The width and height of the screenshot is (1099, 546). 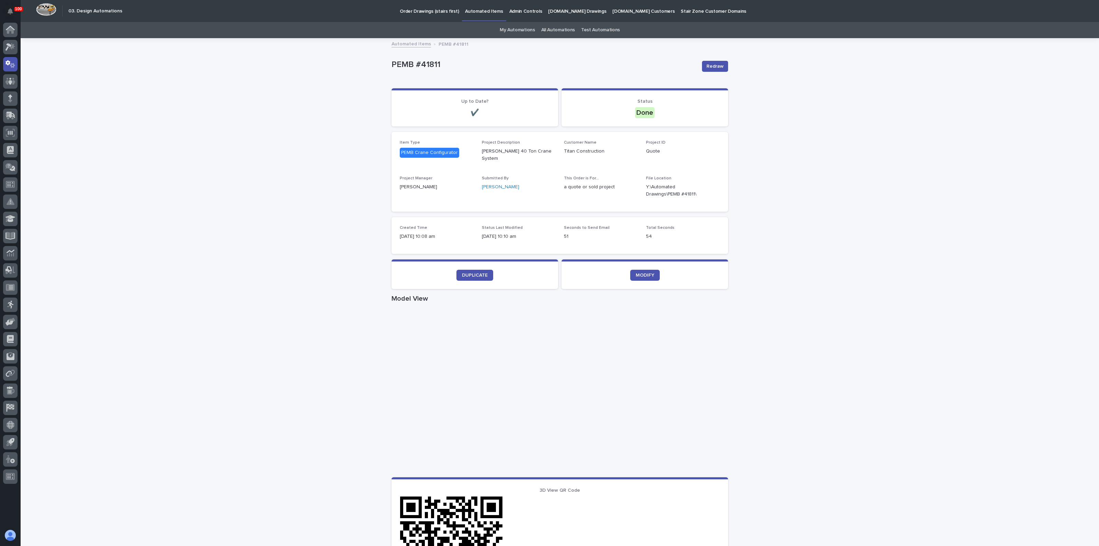 I want to click on p: 51, so click(x=600, y=236).